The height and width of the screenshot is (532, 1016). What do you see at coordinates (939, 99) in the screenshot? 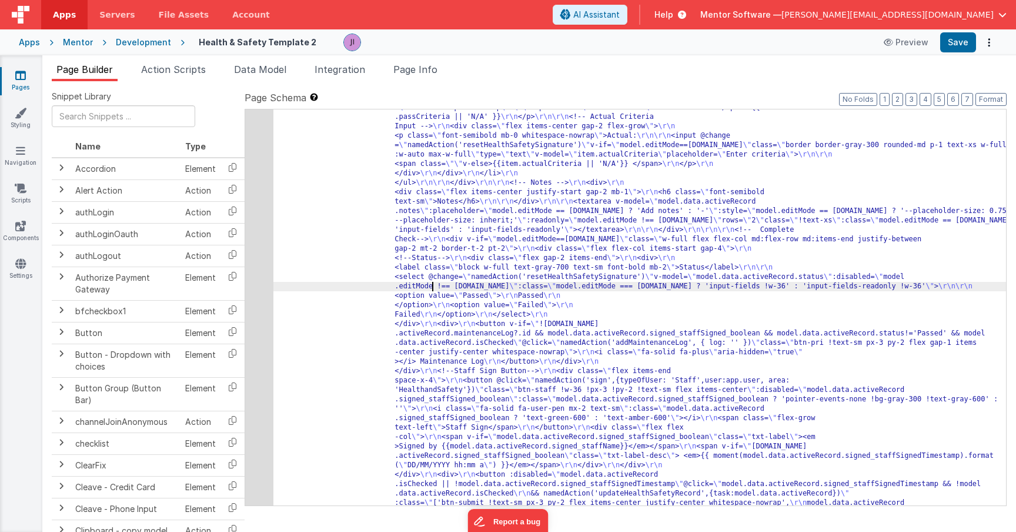
I see `button: 5` at bounding box center [939, 99].